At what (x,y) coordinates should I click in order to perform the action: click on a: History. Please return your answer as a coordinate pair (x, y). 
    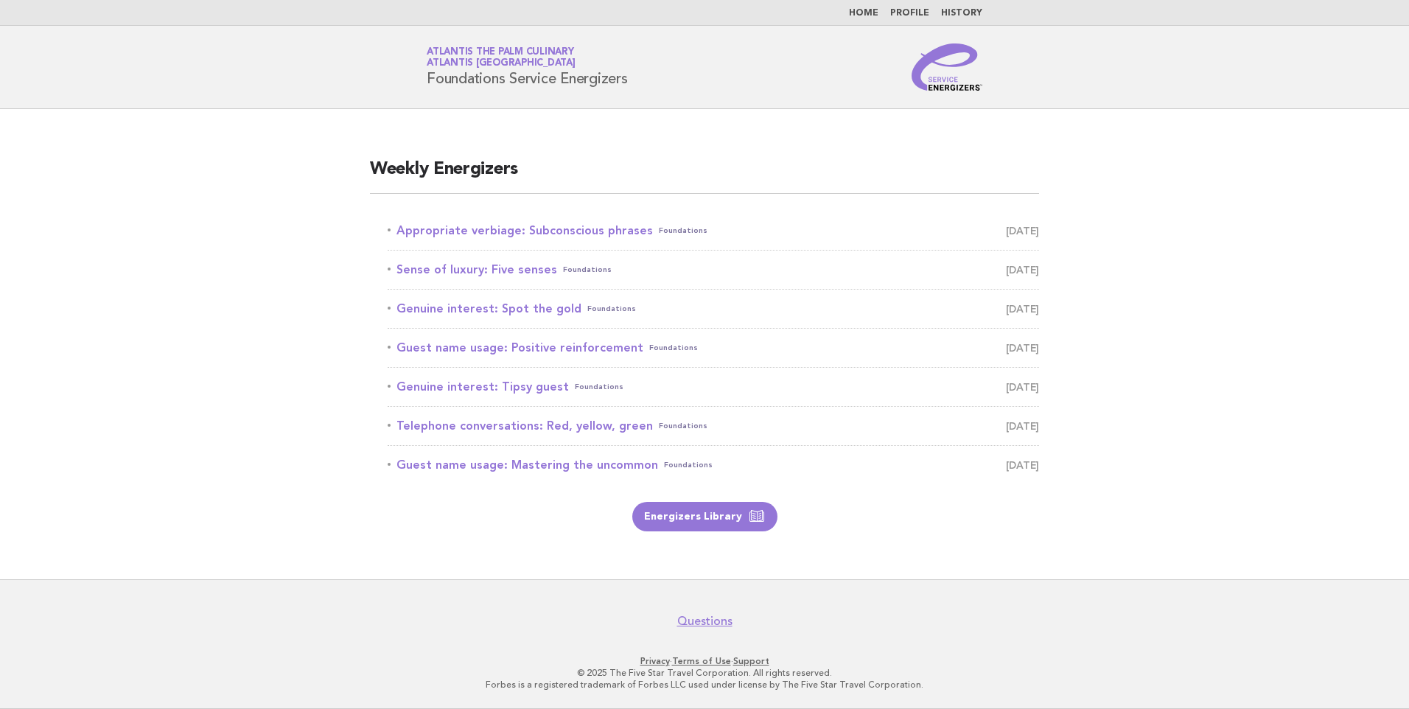
    Looking at the image, I should click on (962, 13).